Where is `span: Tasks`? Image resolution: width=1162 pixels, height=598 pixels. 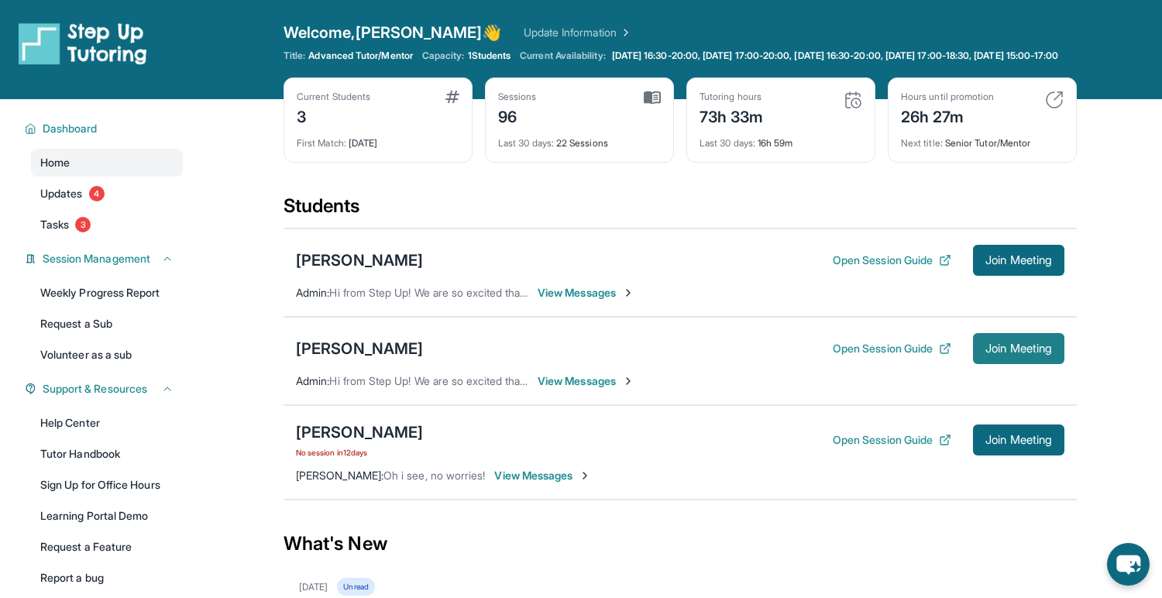 span: Tasks is located at coordinates (54, 225).